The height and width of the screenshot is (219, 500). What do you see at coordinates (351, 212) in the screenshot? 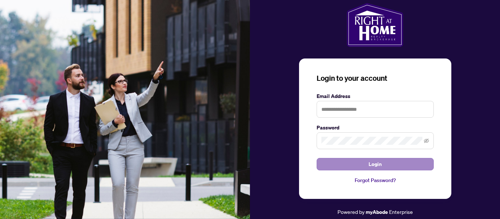
I see `span: Powered by` at bounding box center [351, 212].